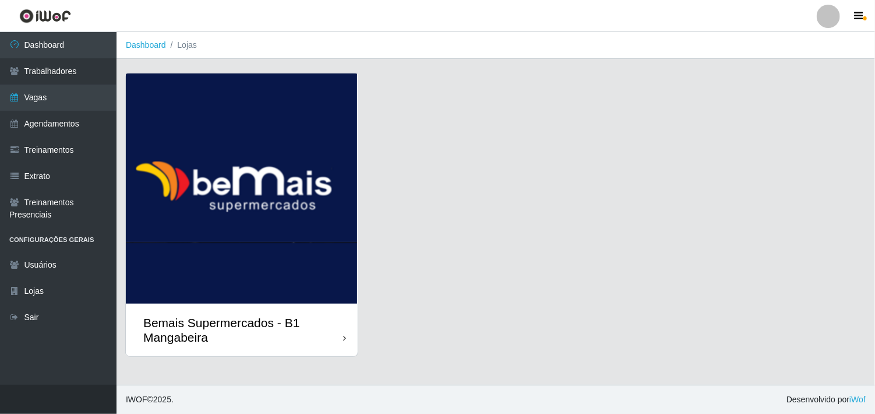 The image size is (875, 414). Describe the element at coordinates (496, 45) in the screenshot. I see `nav: breadcrumb` at that location.